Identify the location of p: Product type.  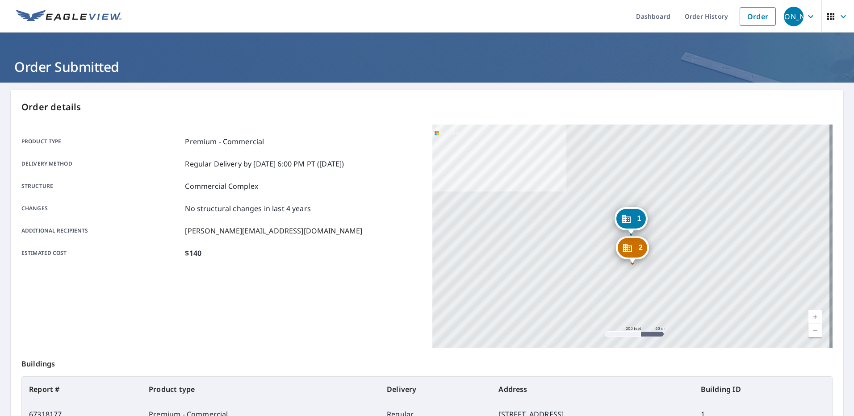
(101, 142).